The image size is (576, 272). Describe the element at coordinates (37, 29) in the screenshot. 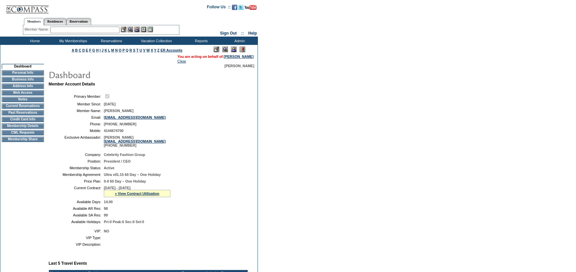

I see `div: Member Name:` at that location.